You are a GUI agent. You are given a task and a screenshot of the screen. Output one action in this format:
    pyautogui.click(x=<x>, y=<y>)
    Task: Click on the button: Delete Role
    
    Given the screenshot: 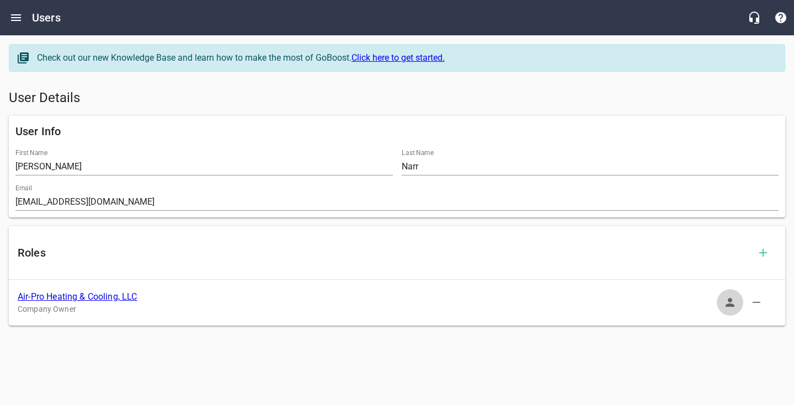 What is the action you would take?
    pyautogui.click(x=756, y=302)
    